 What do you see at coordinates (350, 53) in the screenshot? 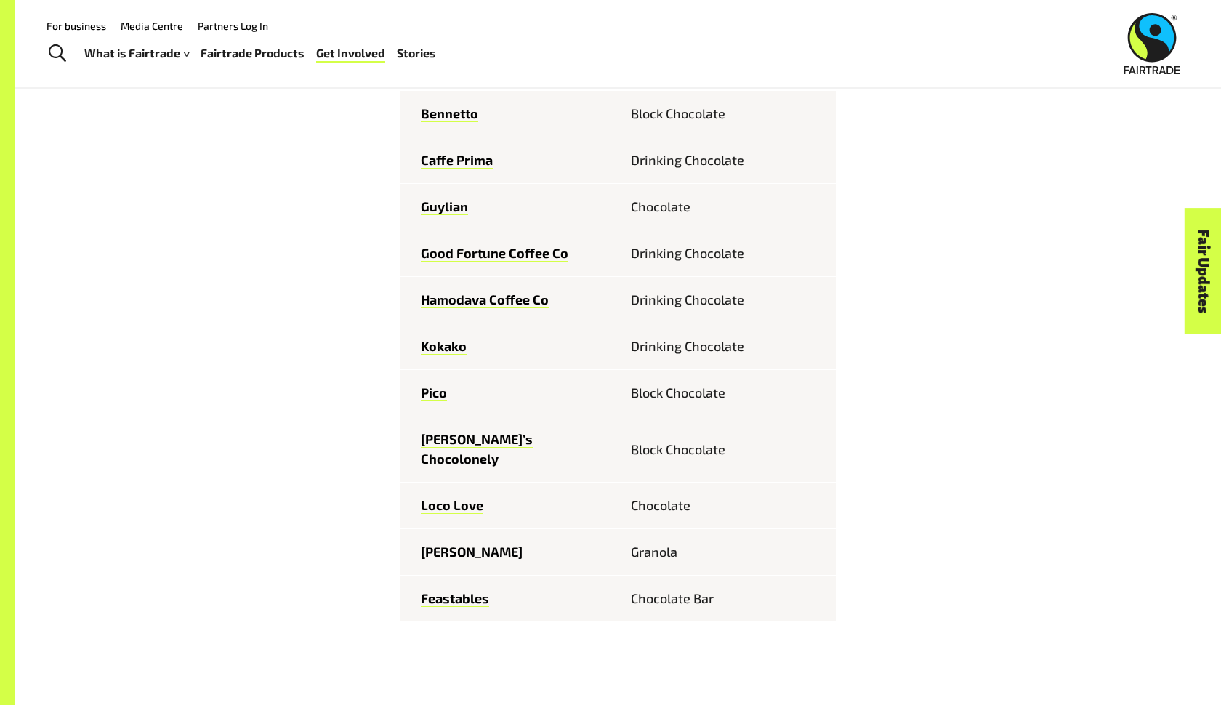
I see `a: Get Involved` at bounding box center [350, 53].